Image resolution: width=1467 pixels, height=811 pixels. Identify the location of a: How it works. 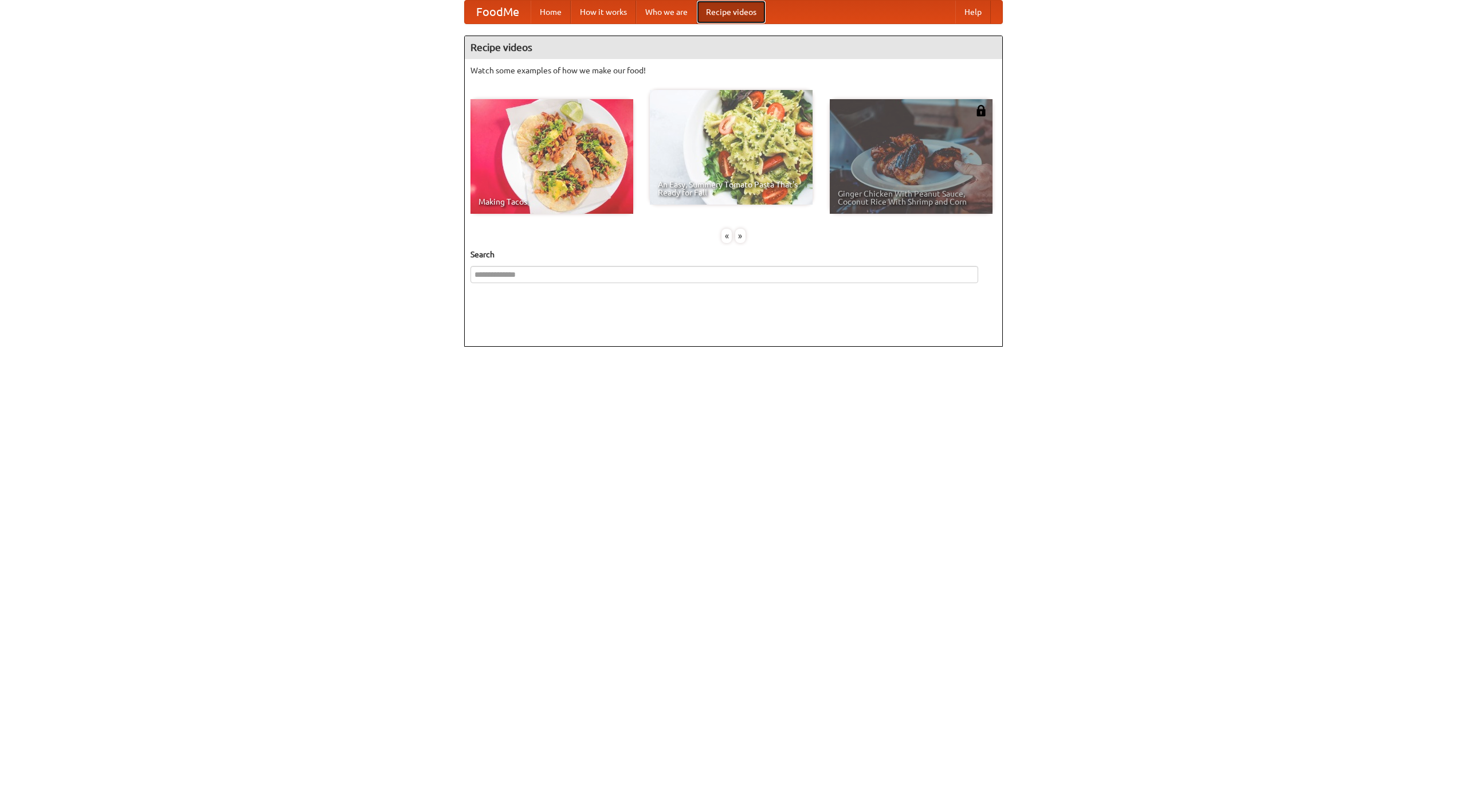
(603, 12).